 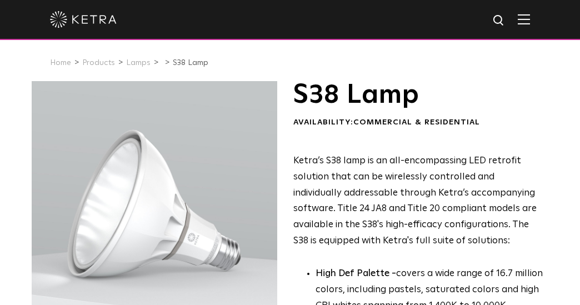 What do you see at coordinates (61, 63) in the screenshot?
I see `a: Home` at bounding box center [61, 63].